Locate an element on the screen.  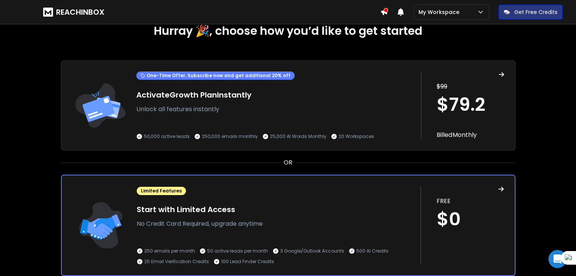
p: Get Free Credits is located at coordinates (535, 12).